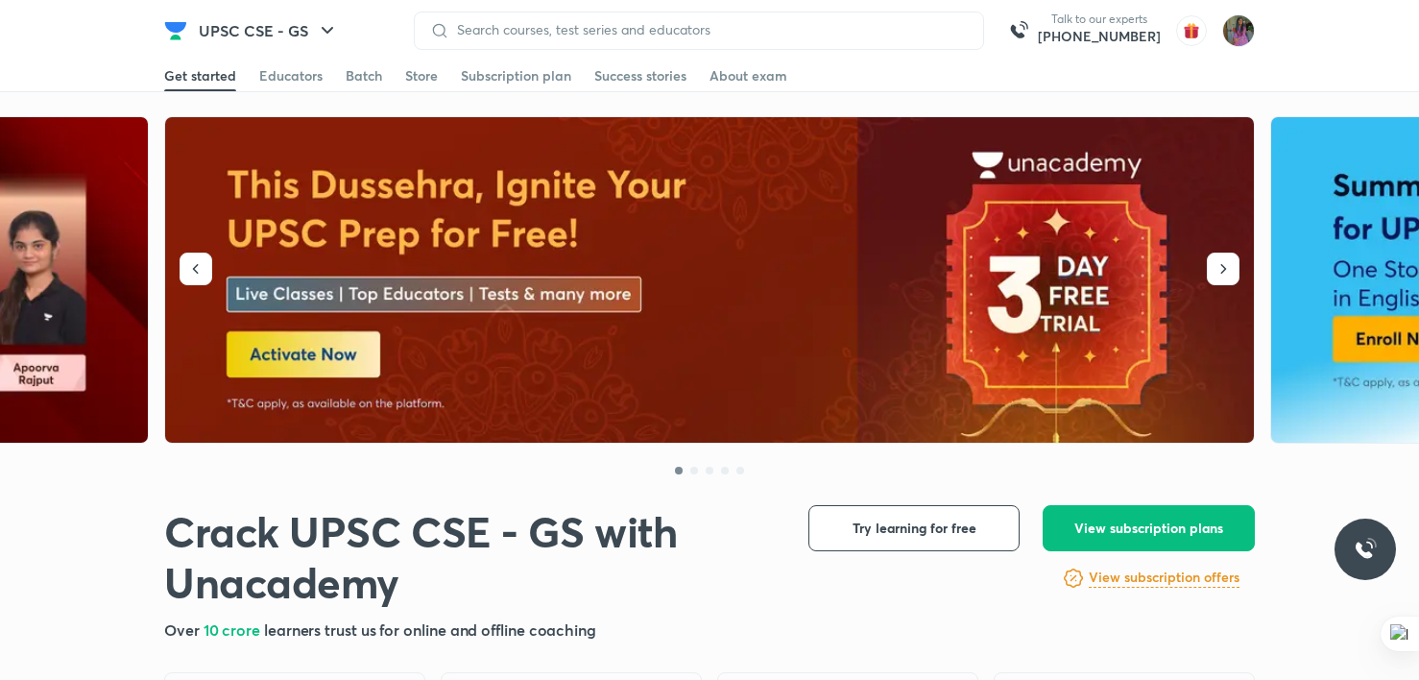  Describe the element at coordinates (516, 76) in the screenshot. I see `div: Subscription plan` at that location.